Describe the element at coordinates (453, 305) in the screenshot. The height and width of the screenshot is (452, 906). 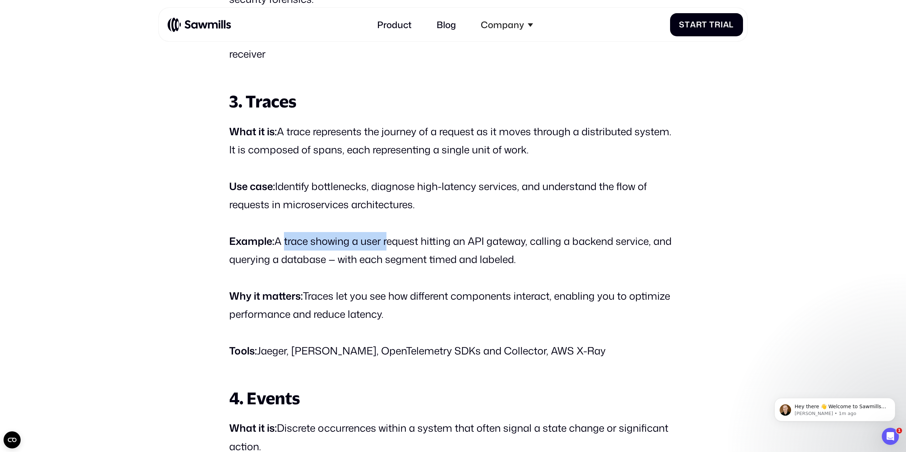
I see `p: Traces let you see how different components interact, enabling you to optimize performance and re...` at that location.